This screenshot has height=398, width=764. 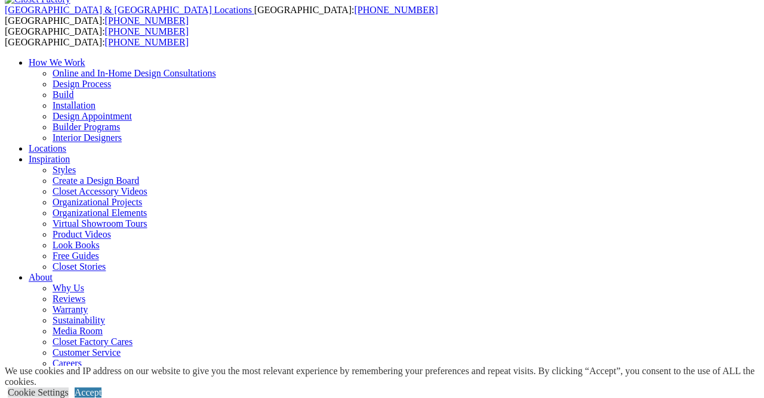 What do you see at coordinates (63, 94) in the screenshot?
I see `a: Build` at bounding box center [63, 94].